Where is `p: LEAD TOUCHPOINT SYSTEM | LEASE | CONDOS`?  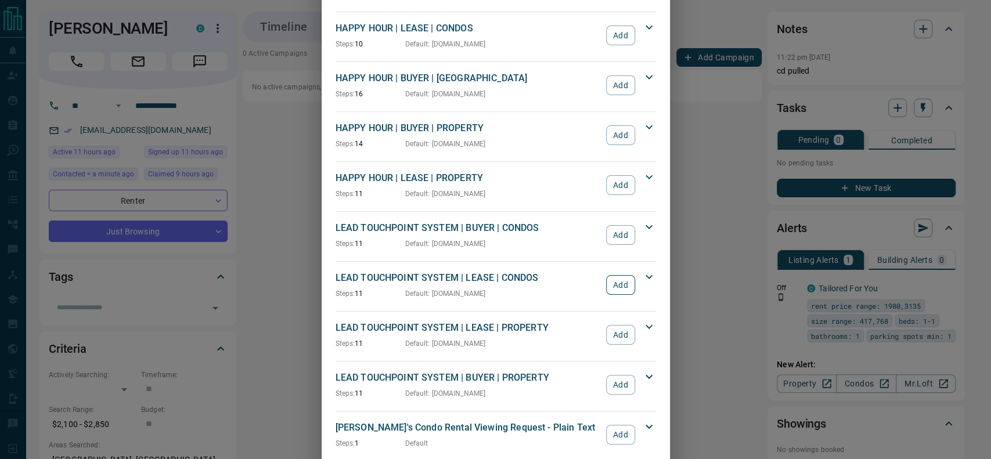 p: LEAD TOUCHPOINT SYSTEM | LEASE | CONDOS is located at coordinates (468, 278).